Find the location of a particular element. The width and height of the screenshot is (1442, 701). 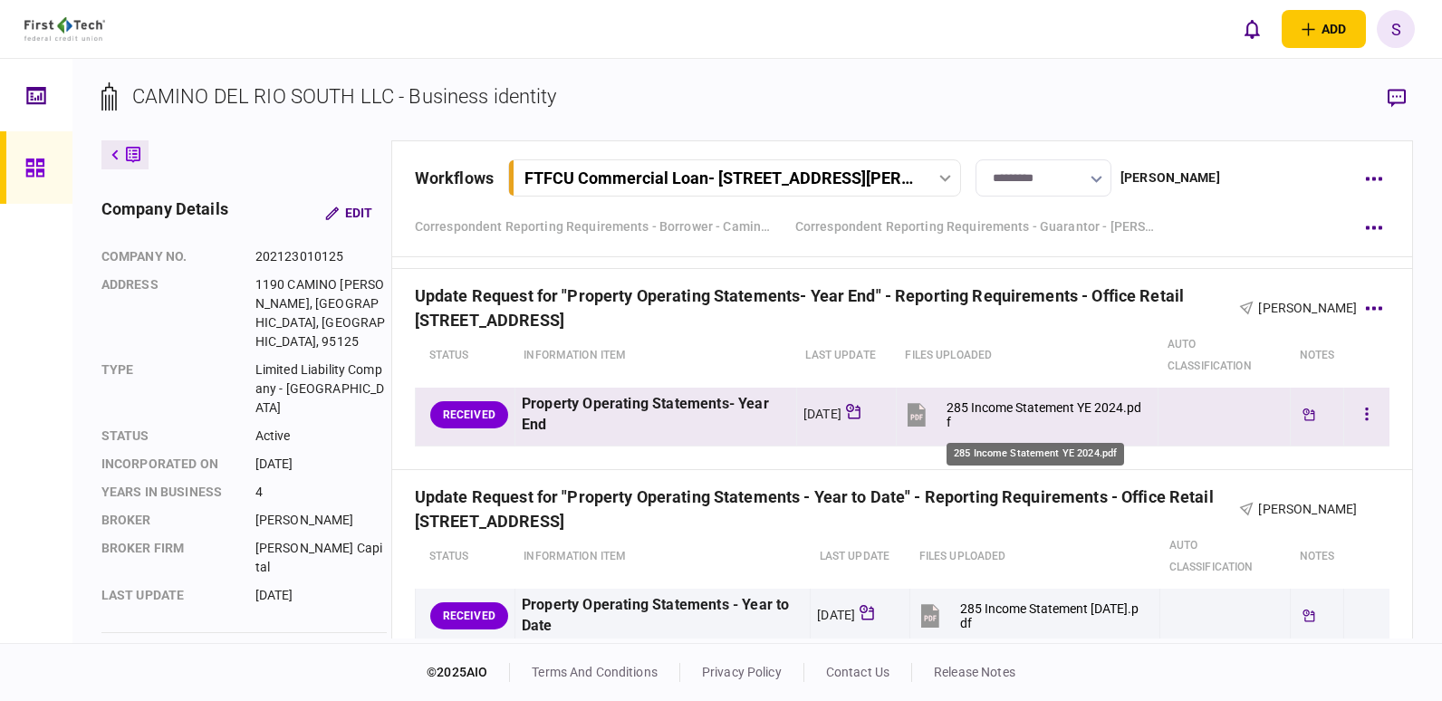

a: contact us is located at coordinates (858, 672).